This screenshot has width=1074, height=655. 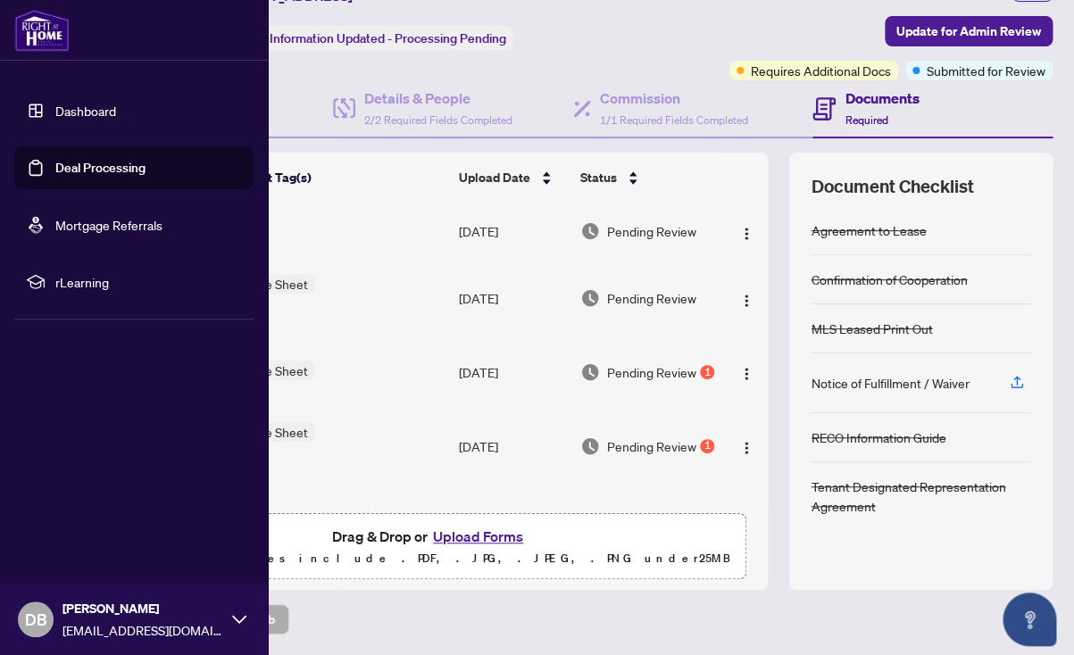 I want to click on div: MLS Leased Print Out, so click(x=871, y=328).